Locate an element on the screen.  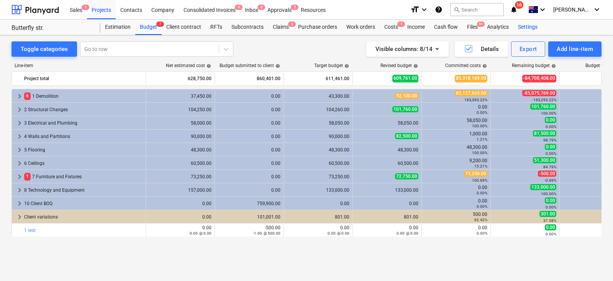
a: RFTs is located at coordinates (216, 27).